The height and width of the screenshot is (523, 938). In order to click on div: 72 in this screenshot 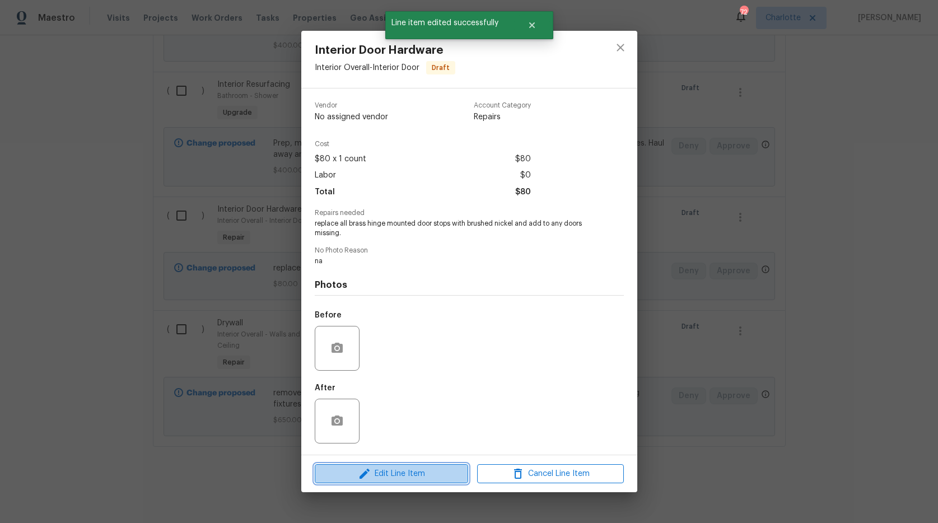, I will do `click(743, 12)`.